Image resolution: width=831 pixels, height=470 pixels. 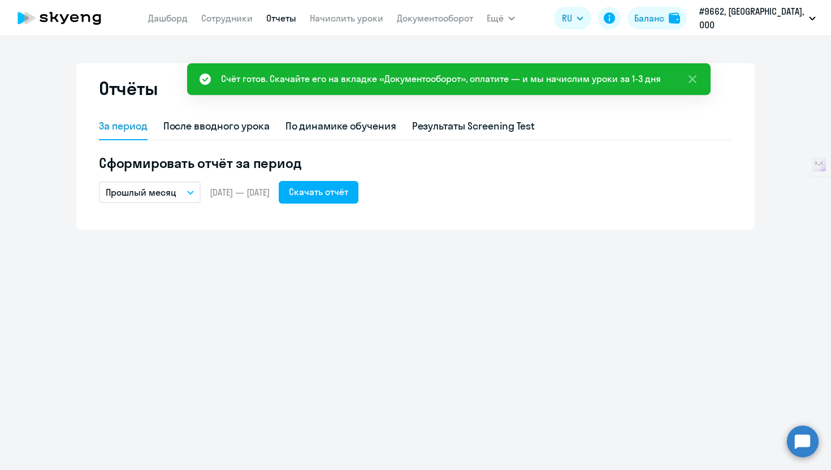 I want to click on img: balance, so click(x=675, y=18).